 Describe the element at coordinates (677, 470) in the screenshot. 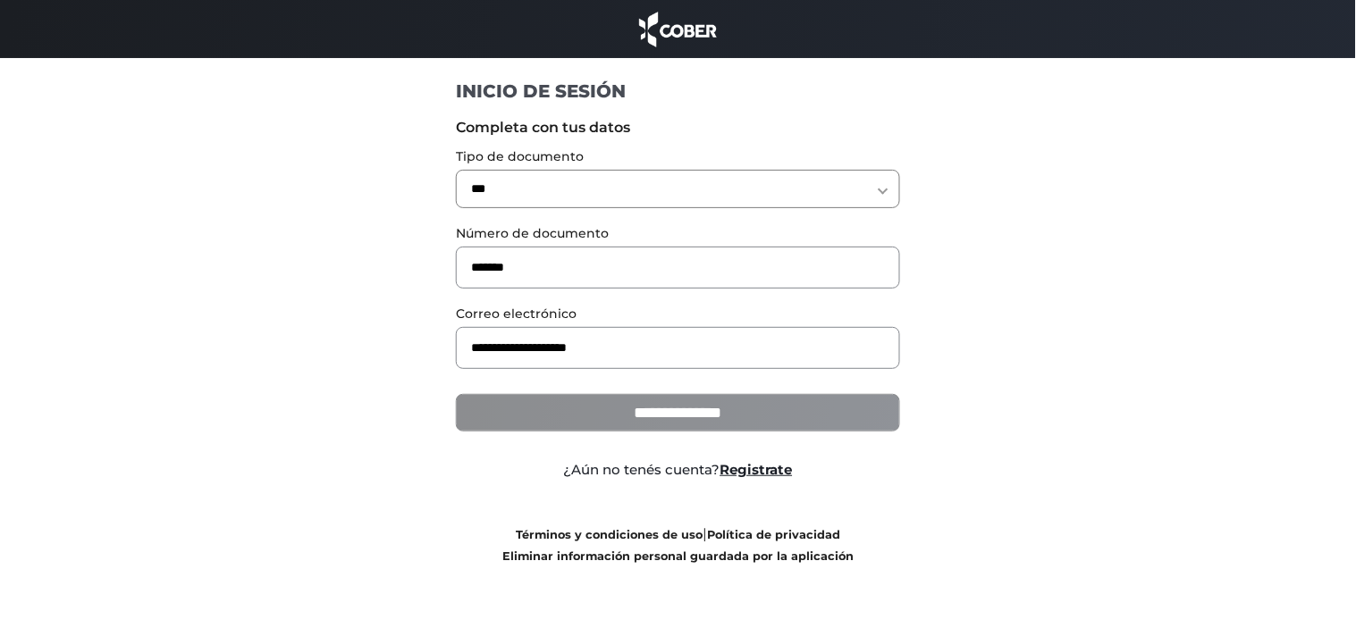

I see `div: ¿Aún no tenés cuenta?` at that location.